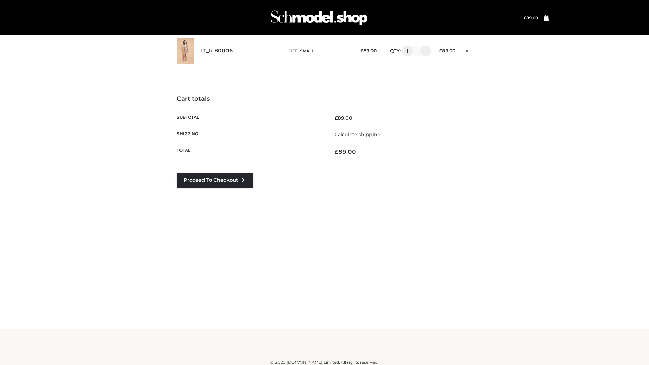  I want to click on th: Subtotal, so click(250, 118).